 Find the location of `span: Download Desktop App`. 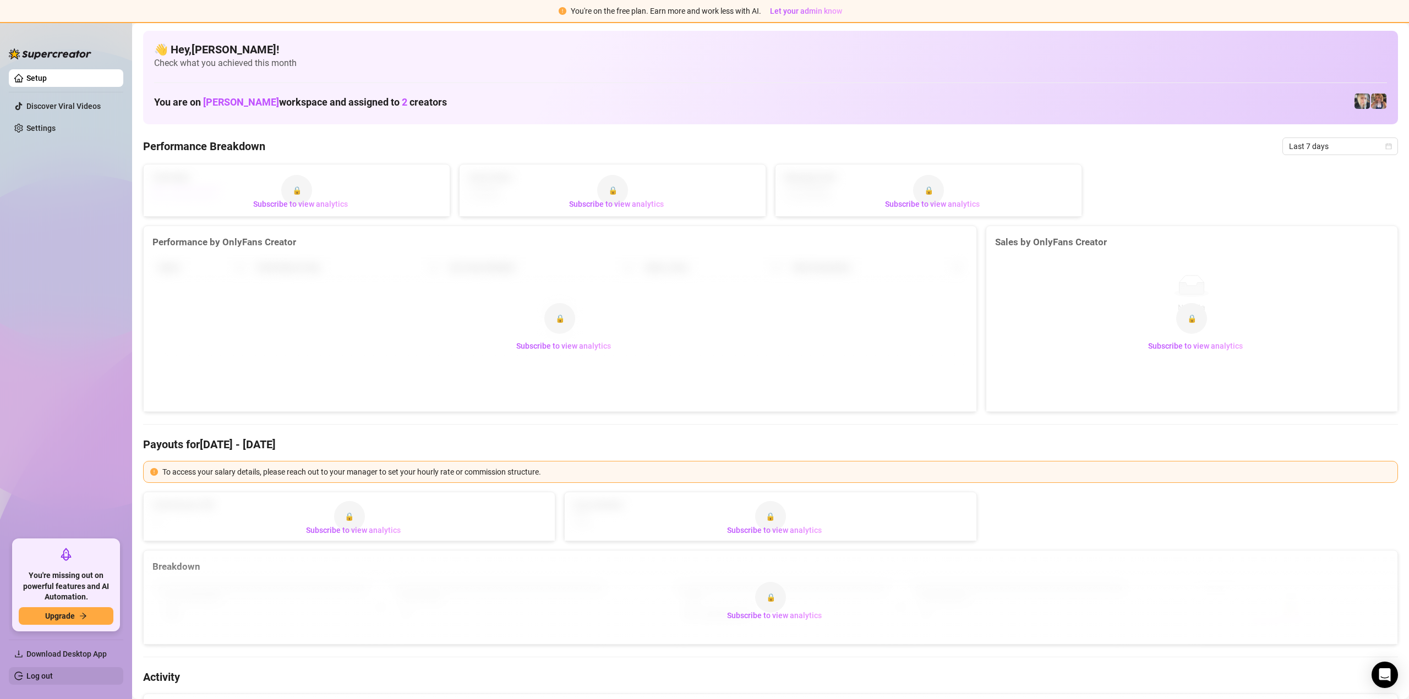

span: Download Desktop App is located at coordinates (67, 654).